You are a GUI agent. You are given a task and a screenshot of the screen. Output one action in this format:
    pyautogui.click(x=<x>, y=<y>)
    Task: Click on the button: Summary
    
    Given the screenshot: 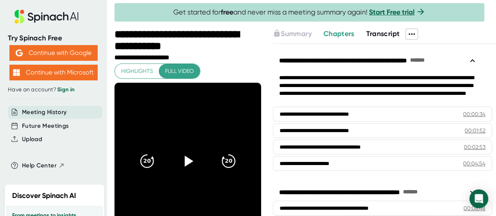 What is the action you would take?
    pyautogui.click(x=292, y=34)
    